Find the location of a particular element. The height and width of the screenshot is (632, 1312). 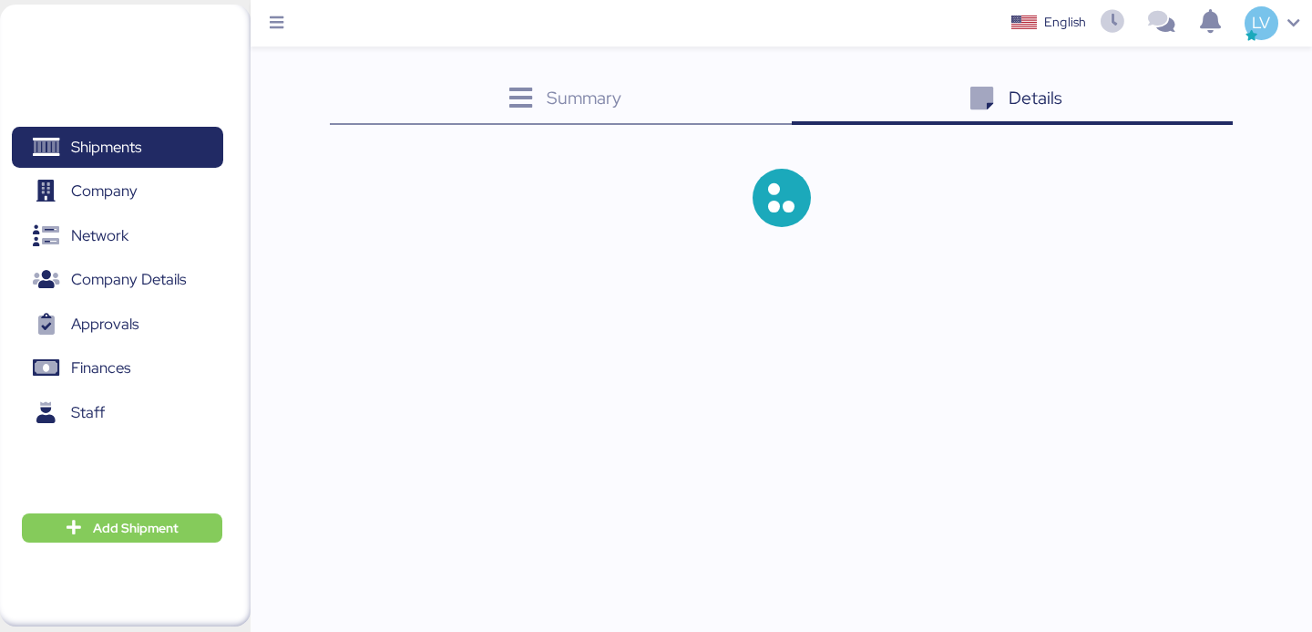

span: Finances is located at coordinates (100, 367).